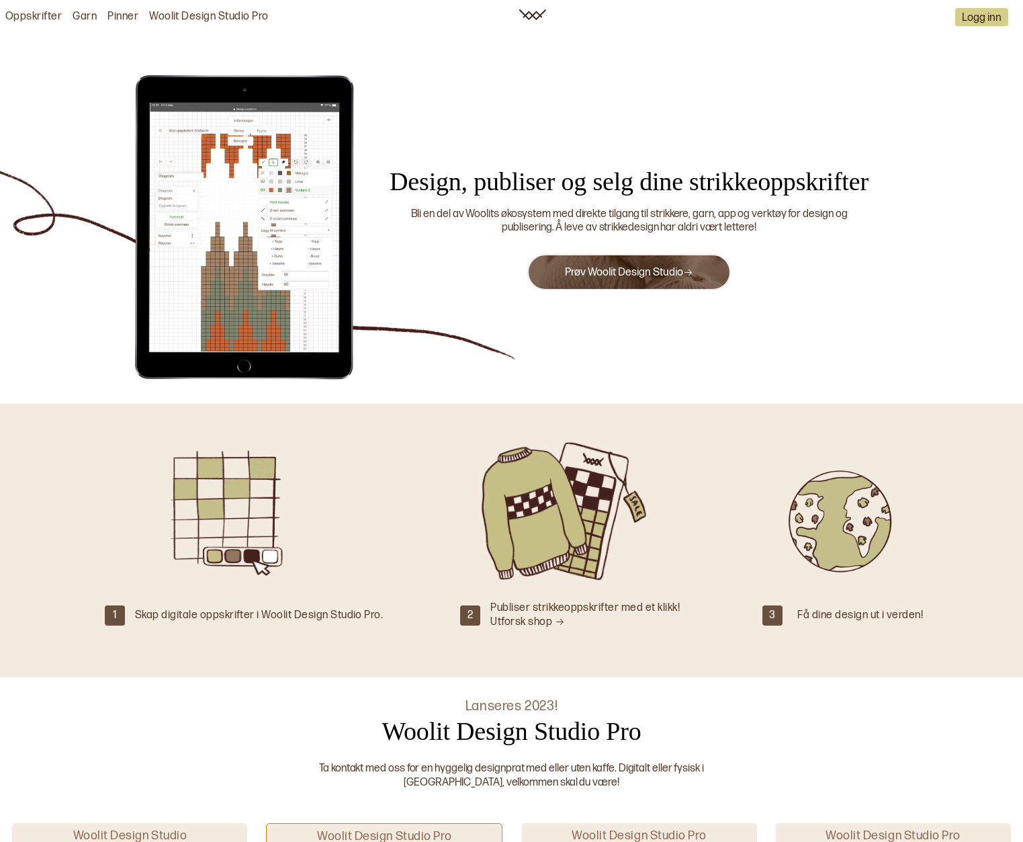  What do you see at coordinates (860, 615) in the screenshot?
I see `div: Få dine design ut i verden!` at bounding box center [860, 615].